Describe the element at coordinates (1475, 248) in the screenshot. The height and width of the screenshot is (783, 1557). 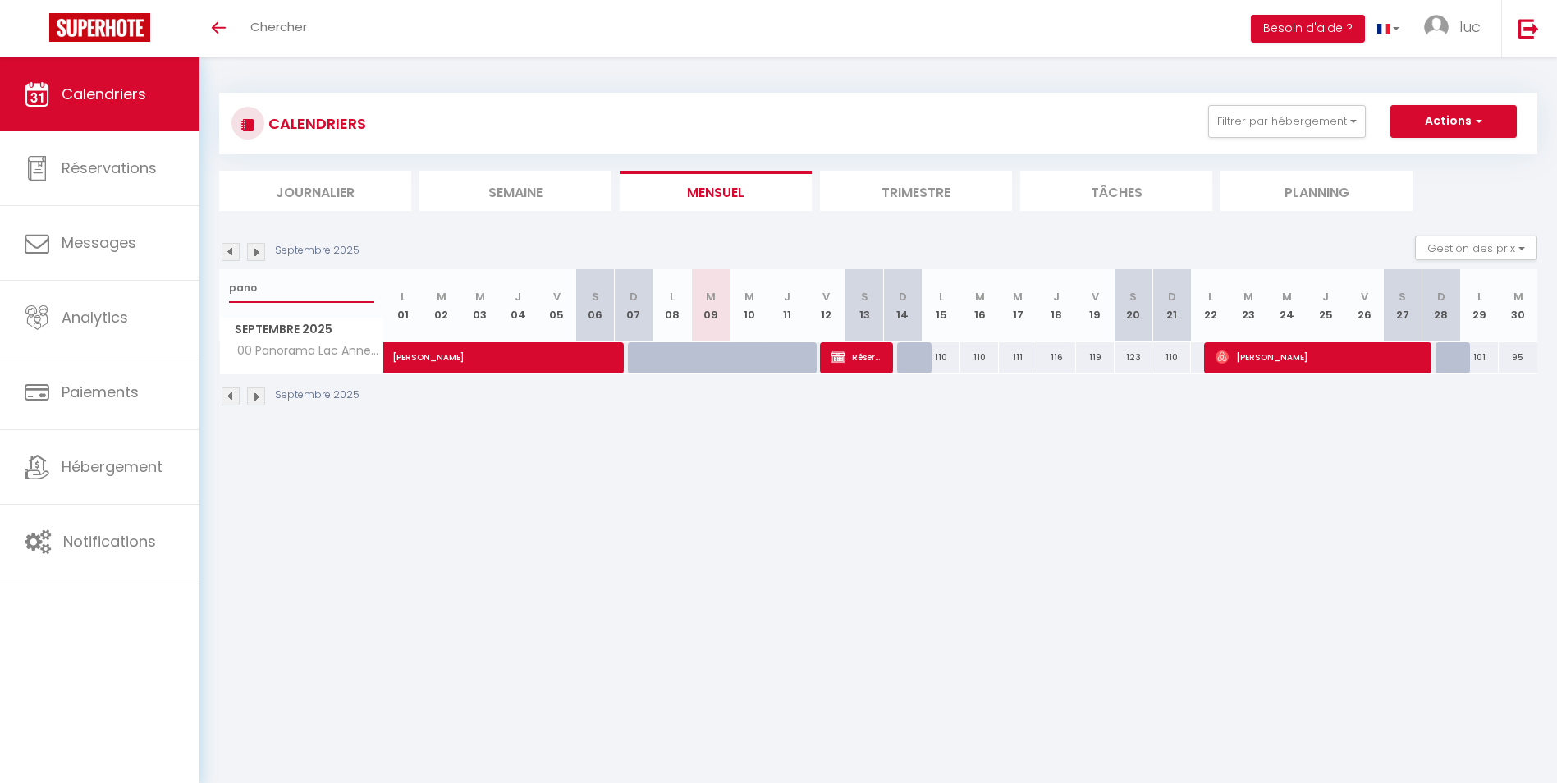
I see `button: Gestion des prix` at that location.